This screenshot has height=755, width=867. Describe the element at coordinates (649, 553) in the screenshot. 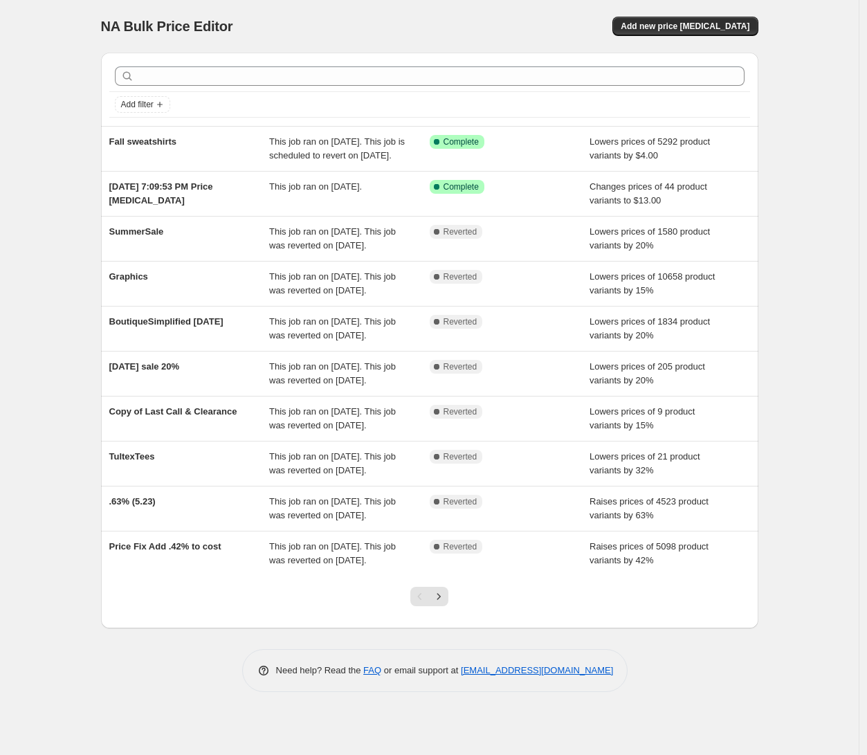

I see `span: Raises prices of 5098 product variants by 42%` at that location.